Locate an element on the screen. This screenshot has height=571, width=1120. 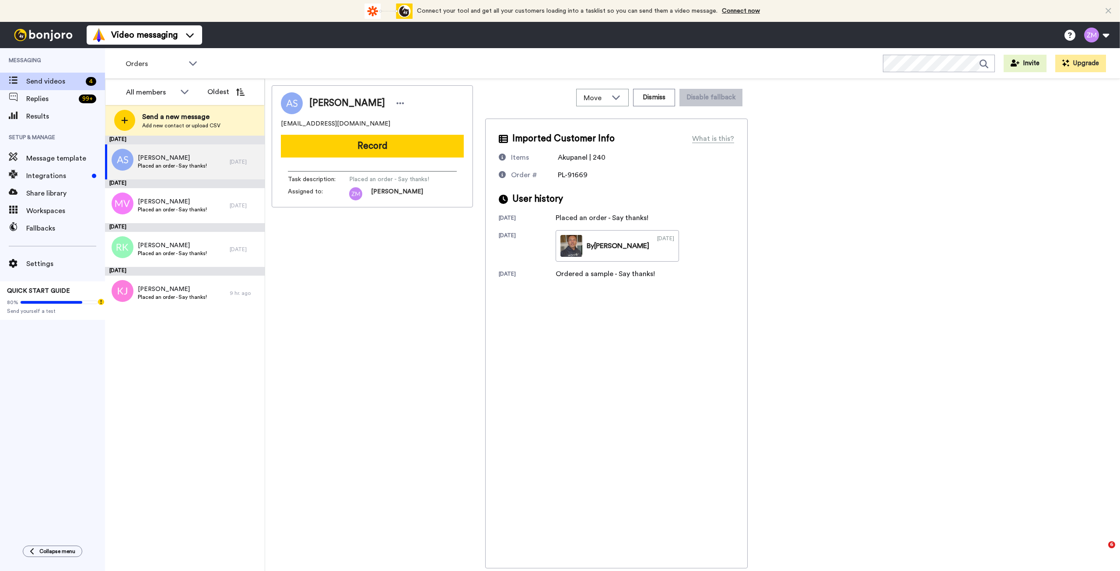
img: bj-logo-header-white.svg is located at coordinates (43, 35).